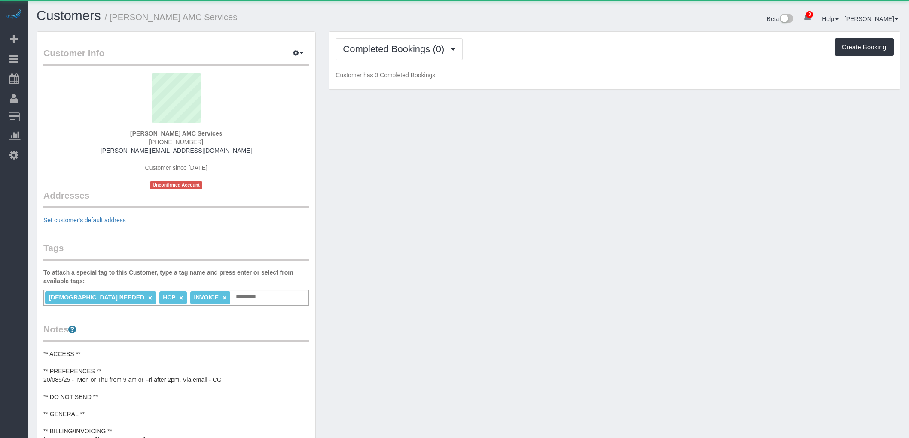 This screenshot has width=909, height=438. Describe the element at coordinates (614, 75) in the screenshot. I see `p: Customer has 0 Completed Bookings` at that location.